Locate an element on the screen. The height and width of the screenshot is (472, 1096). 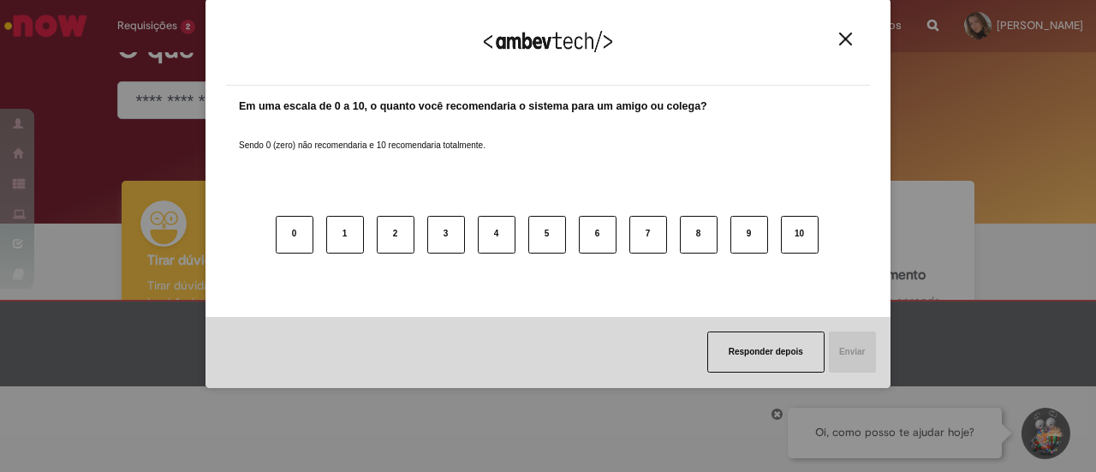
button: Responder depois is located at coordinates (765, 352).